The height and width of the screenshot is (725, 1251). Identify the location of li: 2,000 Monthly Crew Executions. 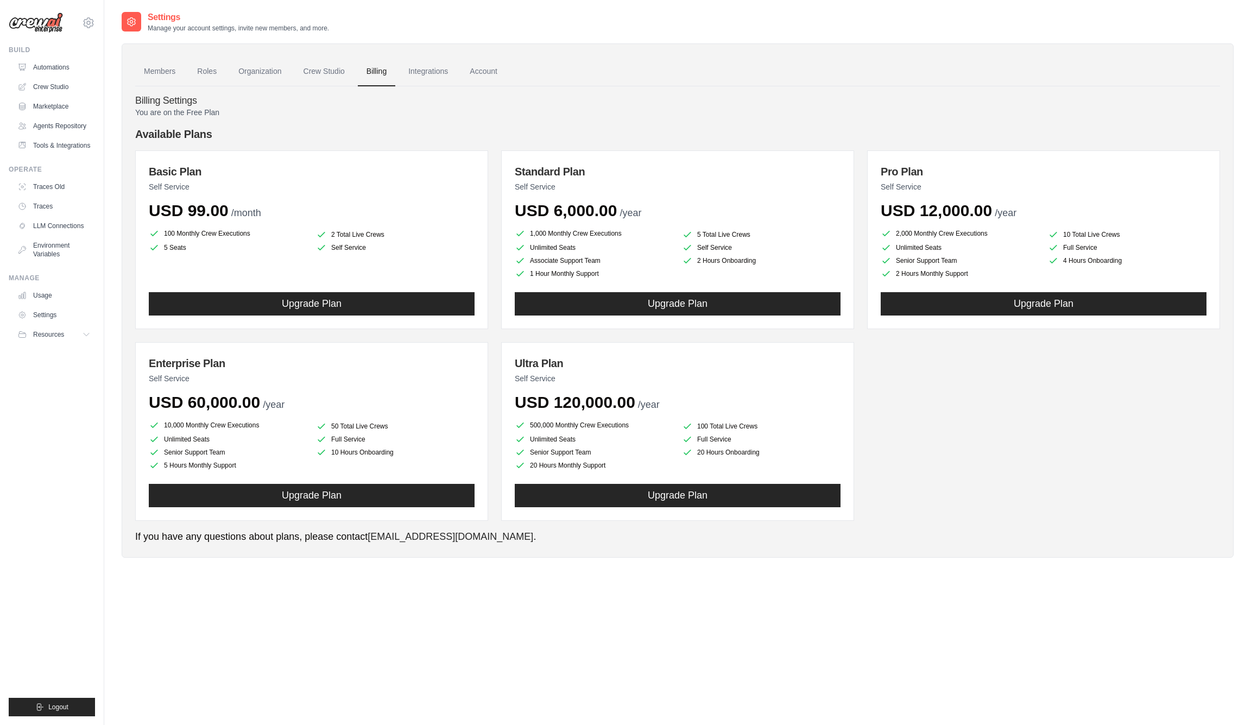
(960, 234).